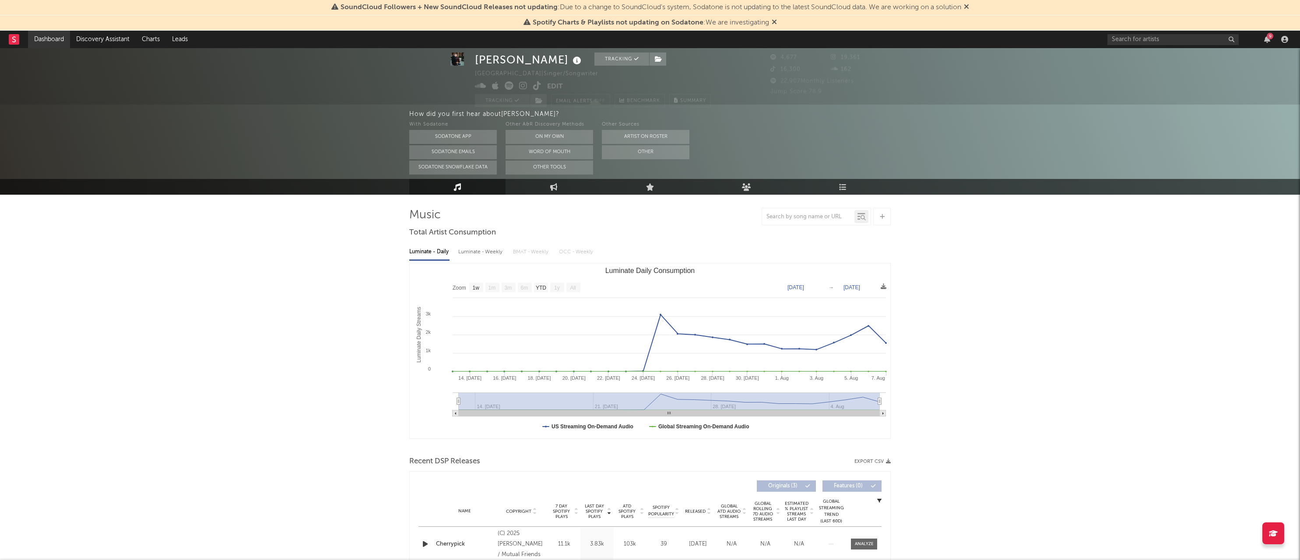  Describe the element at coordinates (650, 351) in the screenshot. I see `svg: Luminate Daily Consumption` at that location.